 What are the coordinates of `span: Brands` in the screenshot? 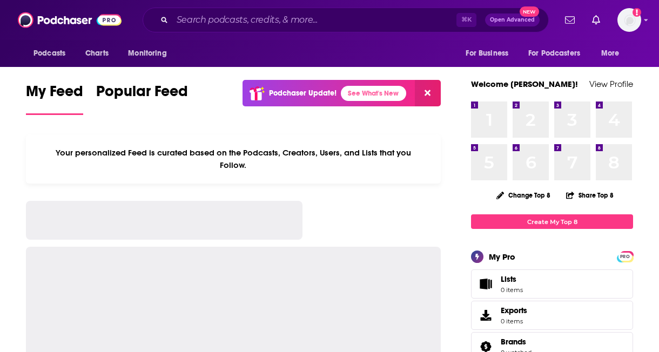 It's located at (513, 342).